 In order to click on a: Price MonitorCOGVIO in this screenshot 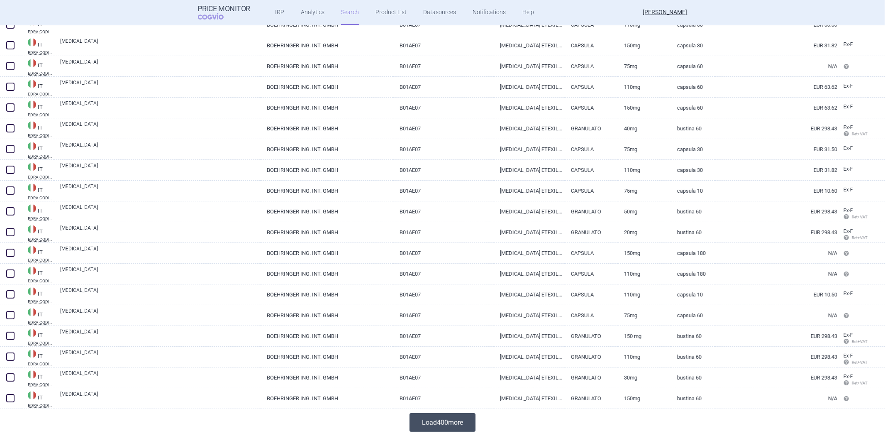, I will do `click(224, 12)`.